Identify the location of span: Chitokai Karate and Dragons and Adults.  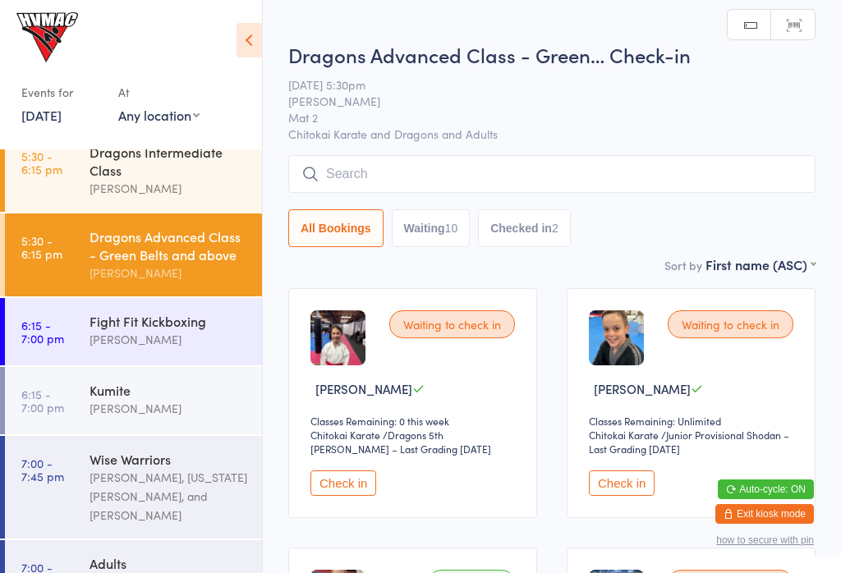
(552, 134).